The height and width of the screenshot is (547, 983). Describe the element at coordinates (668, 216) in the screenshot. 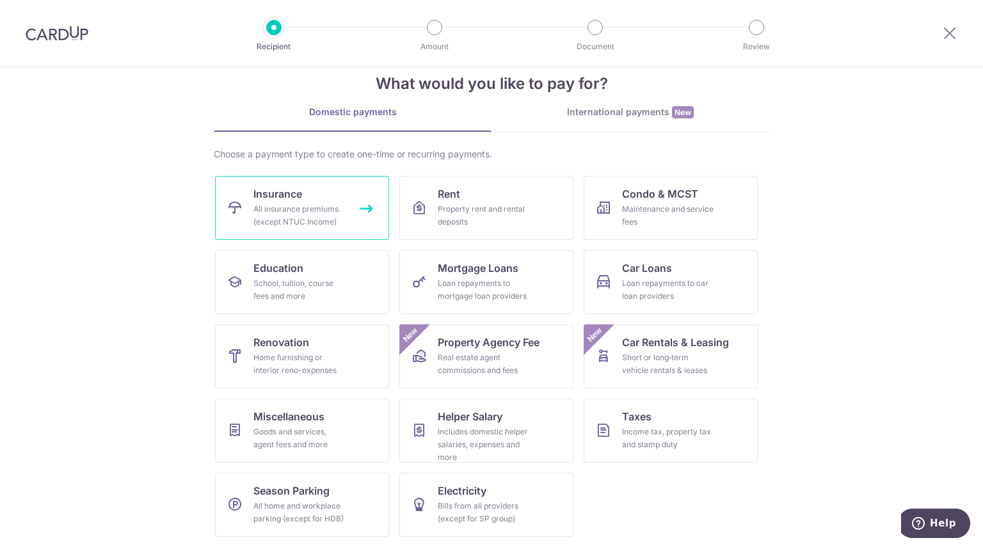

I see `div: Maintenance and service fees` at that location.